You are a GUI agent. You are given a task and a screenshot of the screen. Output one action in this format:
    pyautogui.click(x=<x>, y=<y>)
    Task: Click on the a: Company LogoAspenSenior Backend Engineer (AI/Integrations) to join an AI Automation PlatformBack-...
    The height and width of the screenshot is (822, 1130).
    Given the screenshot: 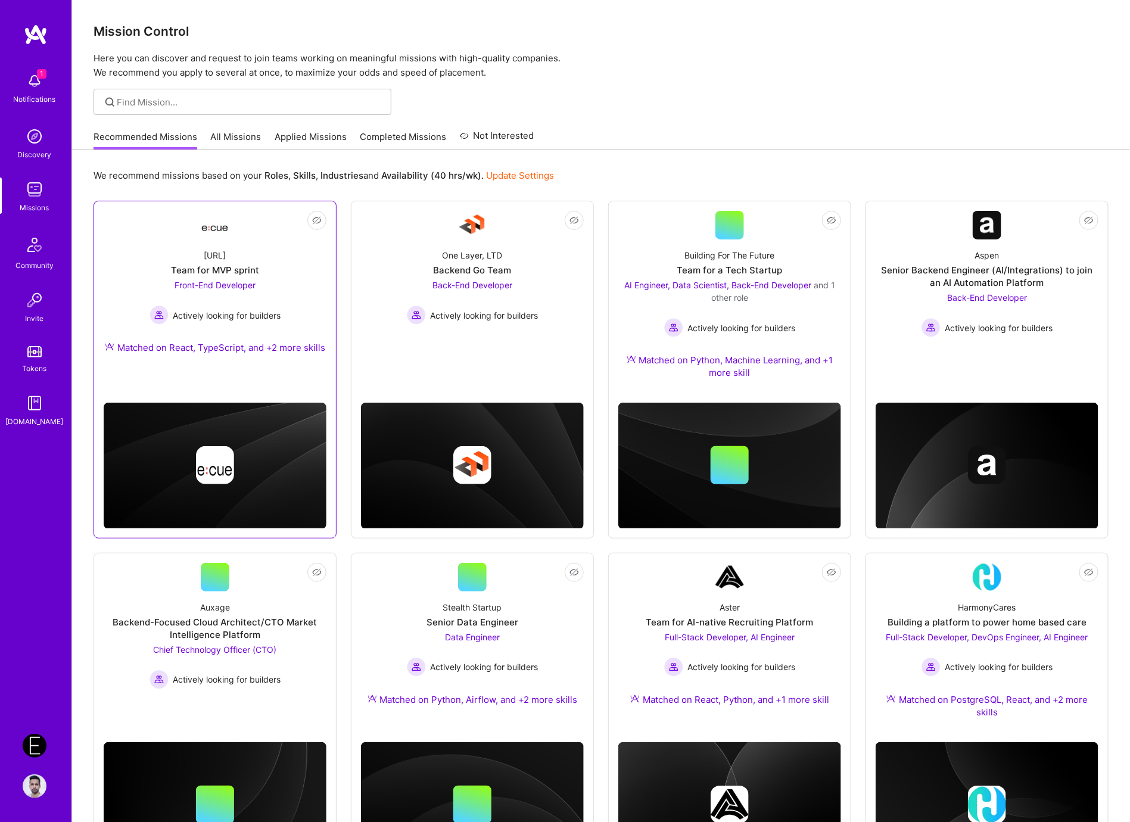 What is the action you would take?
    pyautogui.click(x=987, y=288)
    